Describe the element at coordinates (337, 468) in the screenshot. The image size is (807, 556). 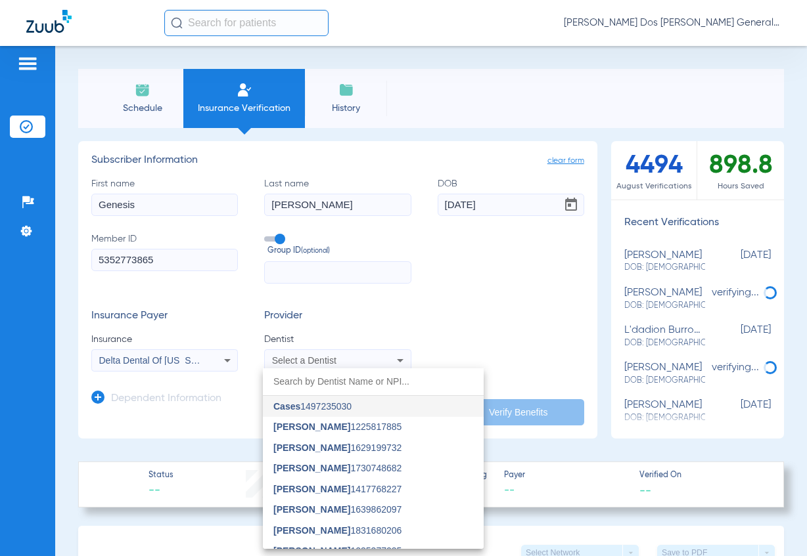
I see `span: 1730748682` at that location.